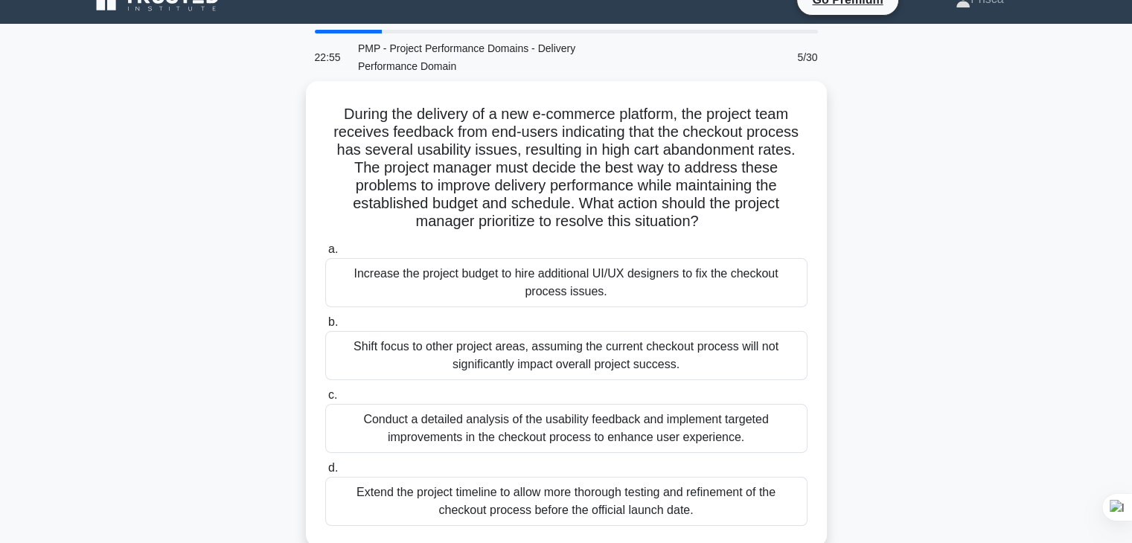 Image resolution: width=1132 pixels, height=543 pixels. I want to click on div: 5/30, so click(783, 57).